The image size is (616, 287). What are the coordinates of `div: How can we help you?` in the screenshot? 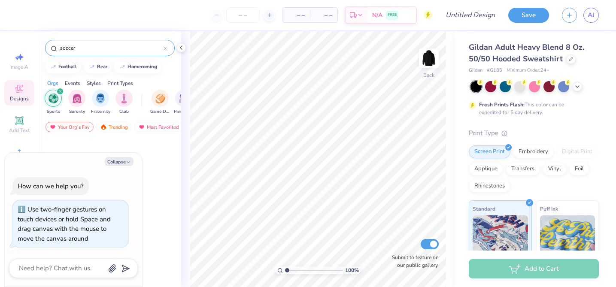 It's located at (51, 186).